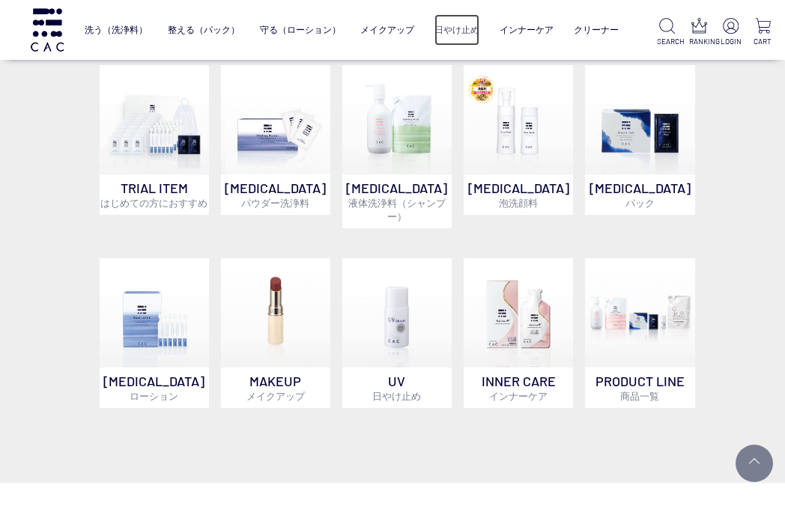 The height and width of the screenshot is (506, 785). What do you see at coordinates (518, 396) in the screenshot?
I see `span: インナーケア` at bounding box center [518, 396].